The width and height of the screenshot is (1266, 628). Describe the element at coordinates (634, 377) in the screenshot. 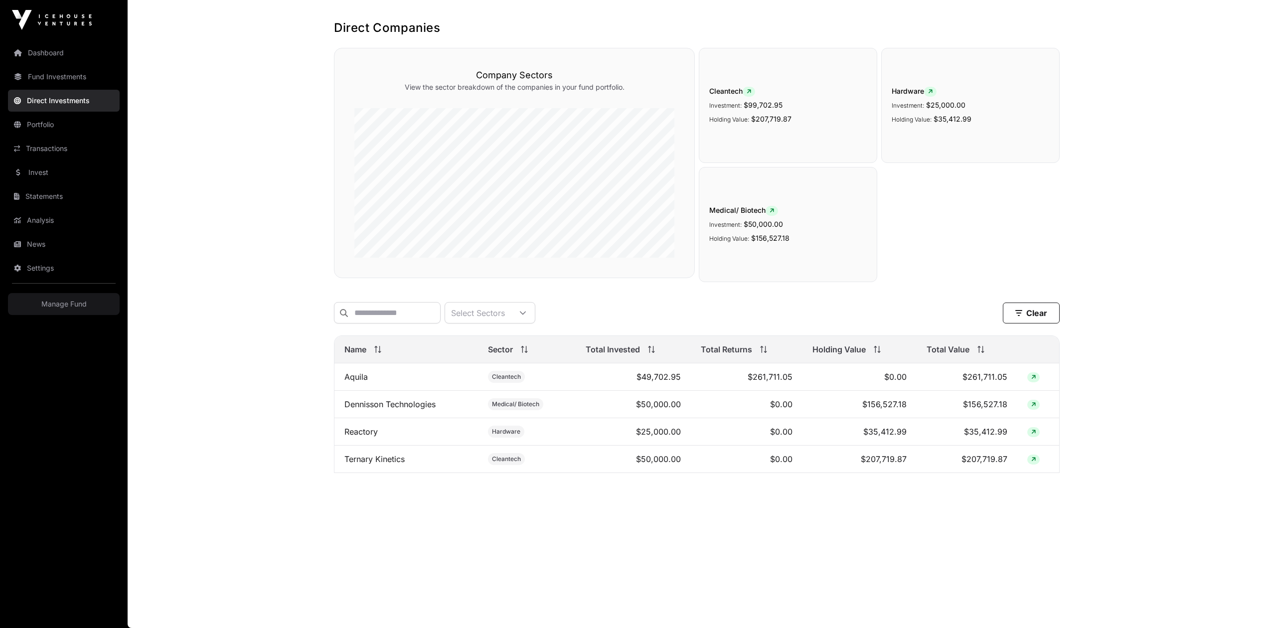

I see `td: $49,702.95` at that location.